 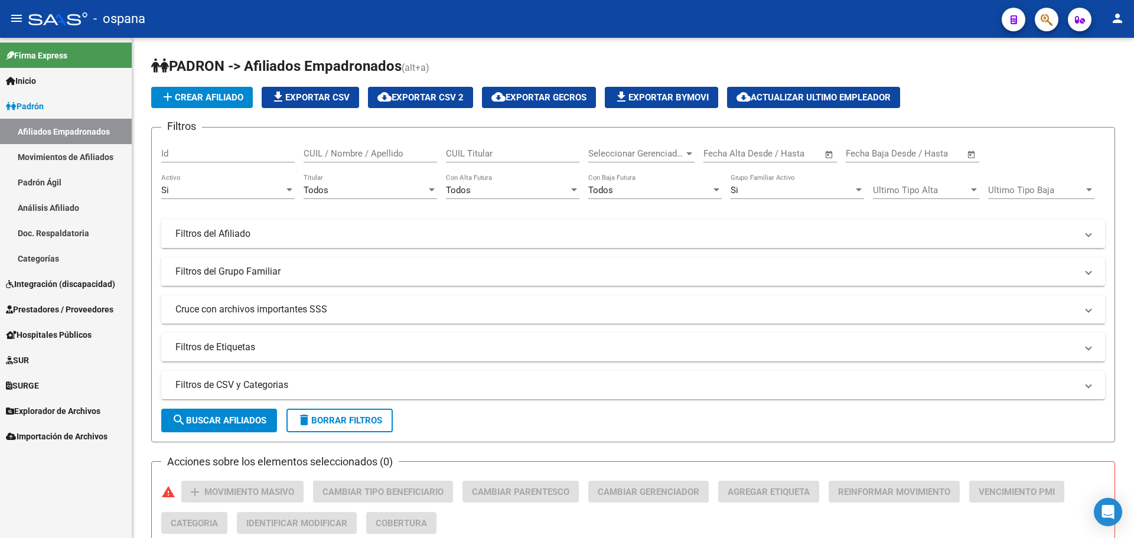 What do you see at coordinates (119, 19) in the screenshot?
I see `span: - ospana` at bounding box center [119, 19].